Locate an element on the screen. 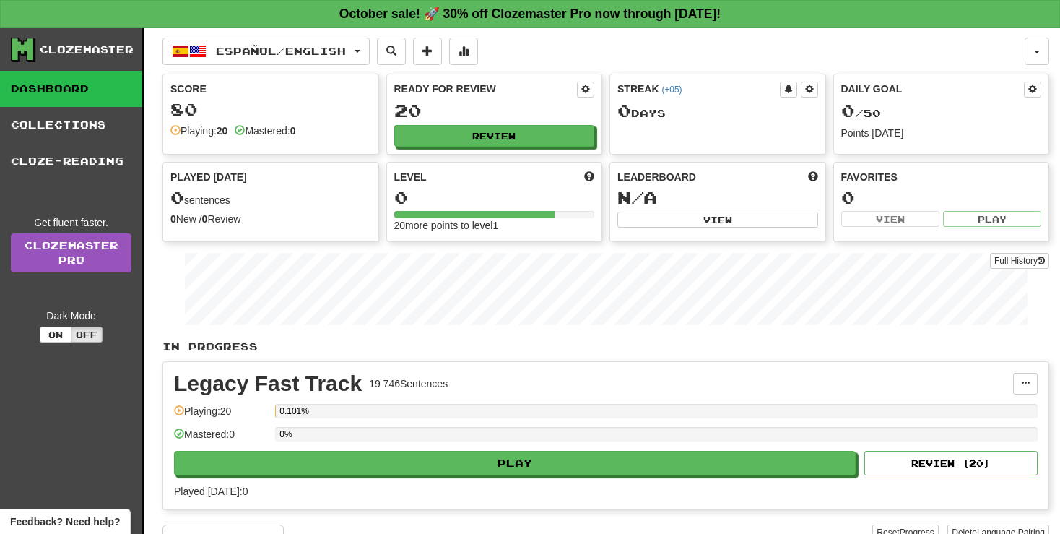  div: Clozemaster is located at coordinates (87, 50).